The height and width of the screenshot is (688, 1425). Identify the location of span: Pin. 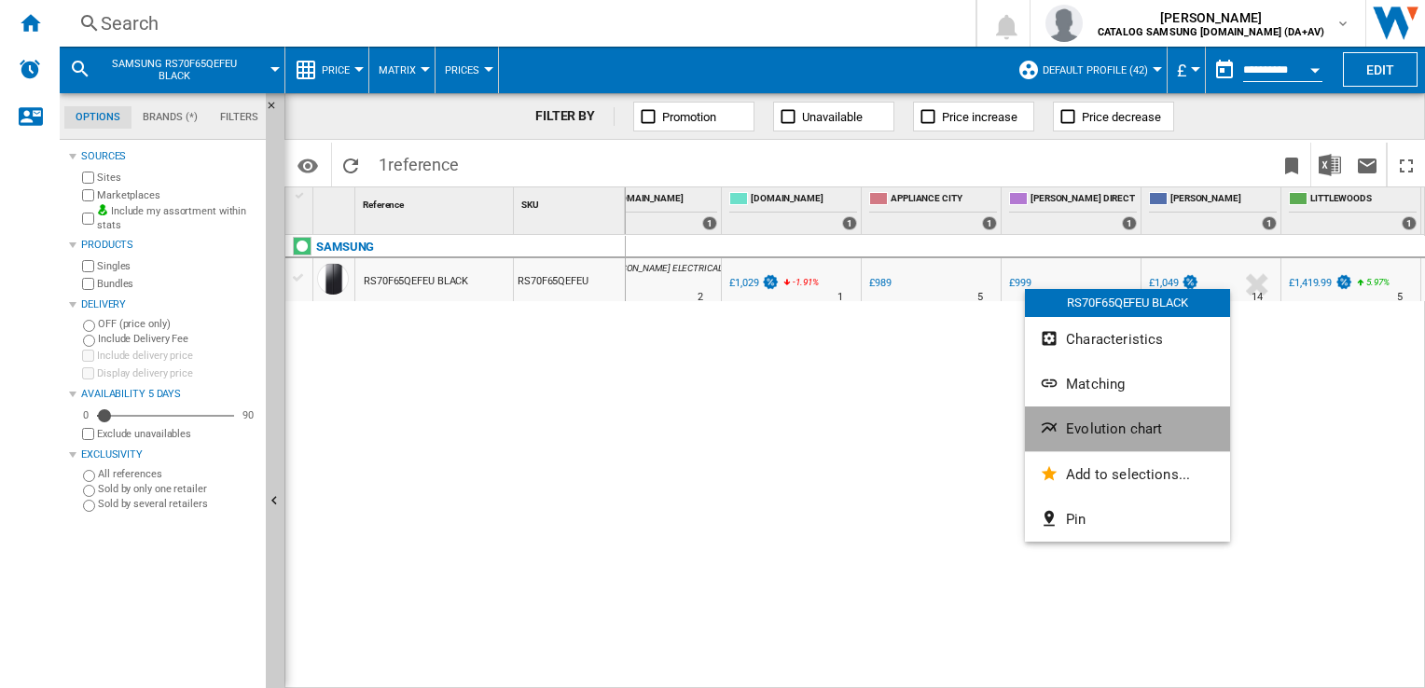
(1075, 519).